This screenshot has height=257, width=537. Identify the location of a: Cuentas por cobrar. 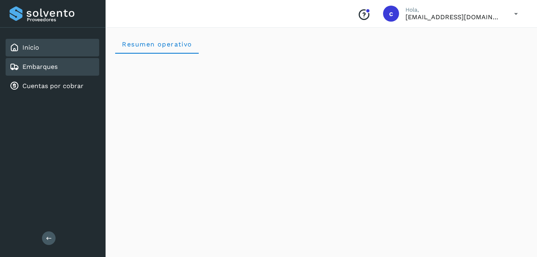
(53, 86).